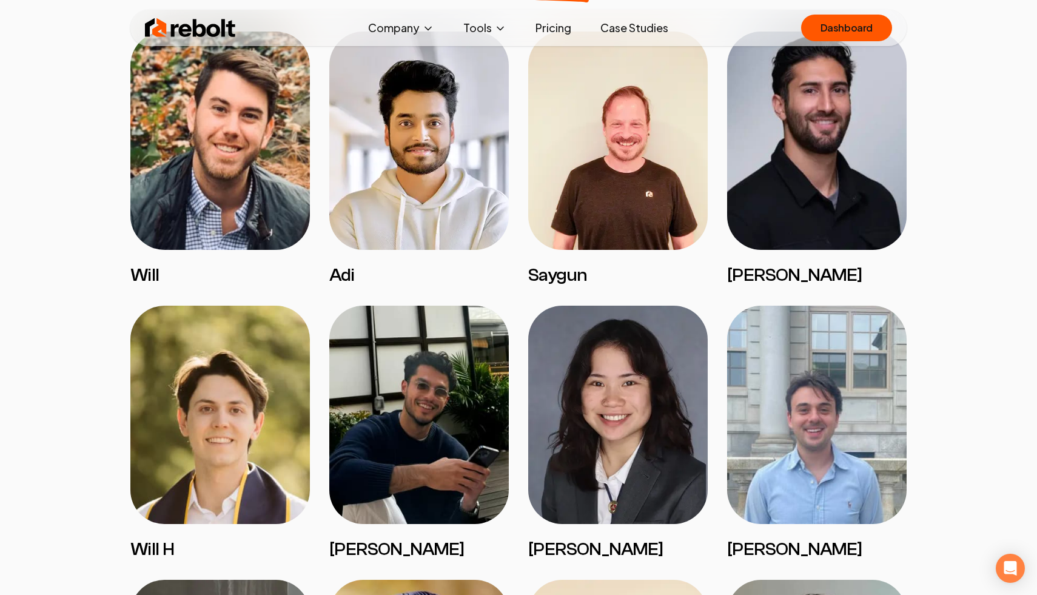  What do you see at coordinates (220, 550) in the screenshot?
I see `h3: Will H` at bounding box center [220, 550].